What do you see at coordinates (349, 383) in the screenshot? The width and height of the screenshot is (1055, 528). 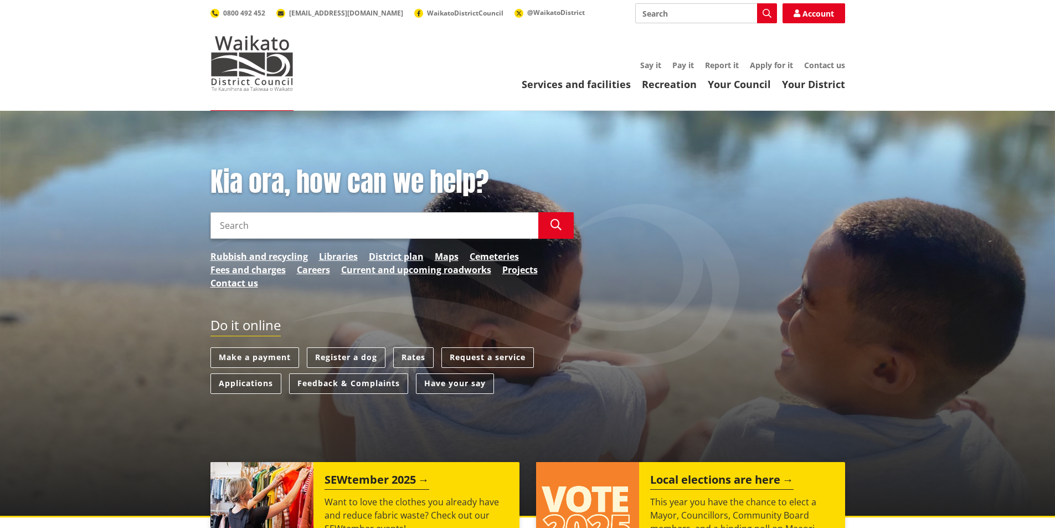 I see `a: Feedback & Complaints` at bounding box center [349, 383].